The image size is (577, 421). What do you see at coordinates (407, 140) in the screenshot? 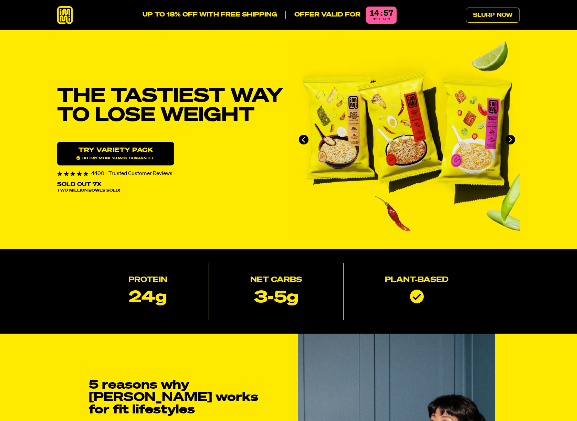
I see `li: 1 of 4` at bounding box center [407, 140].